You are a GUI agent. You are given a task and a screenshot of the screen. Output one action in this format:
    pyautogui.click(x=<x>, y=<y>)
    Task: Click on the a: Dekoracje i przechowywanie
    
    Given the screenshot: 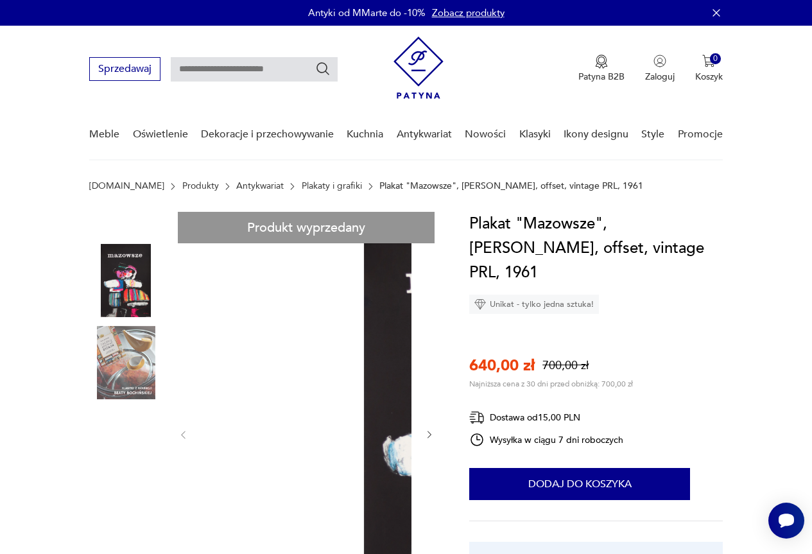 What is the action you would take?
    pyautogui.click(x=267, y=134)
    